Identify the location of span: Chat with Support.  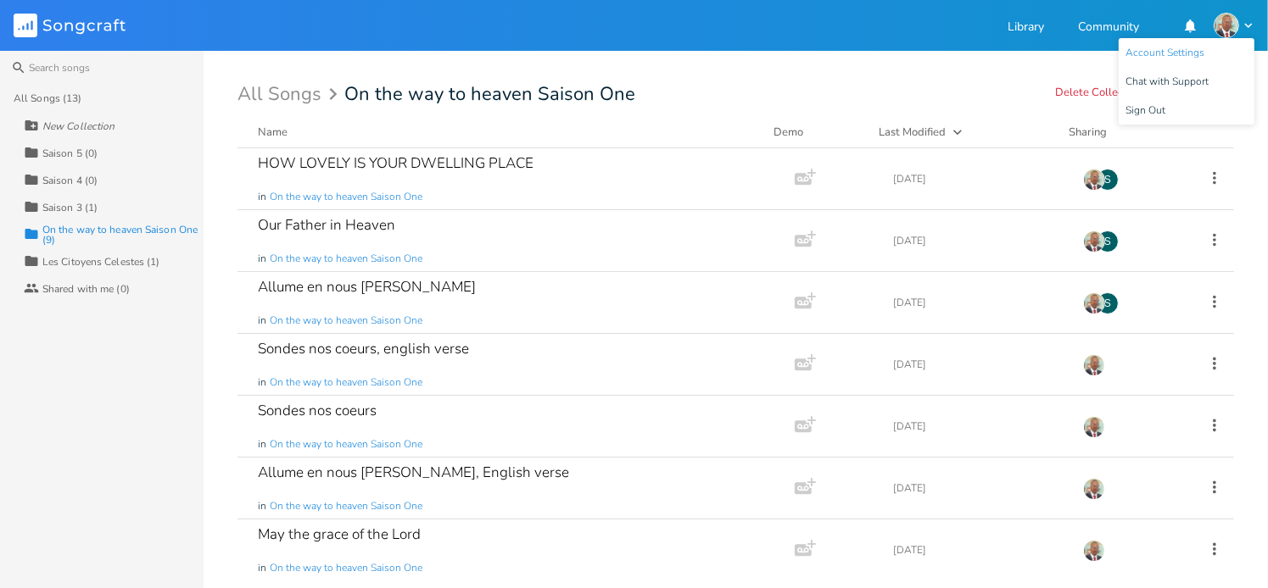
(1167, 81).